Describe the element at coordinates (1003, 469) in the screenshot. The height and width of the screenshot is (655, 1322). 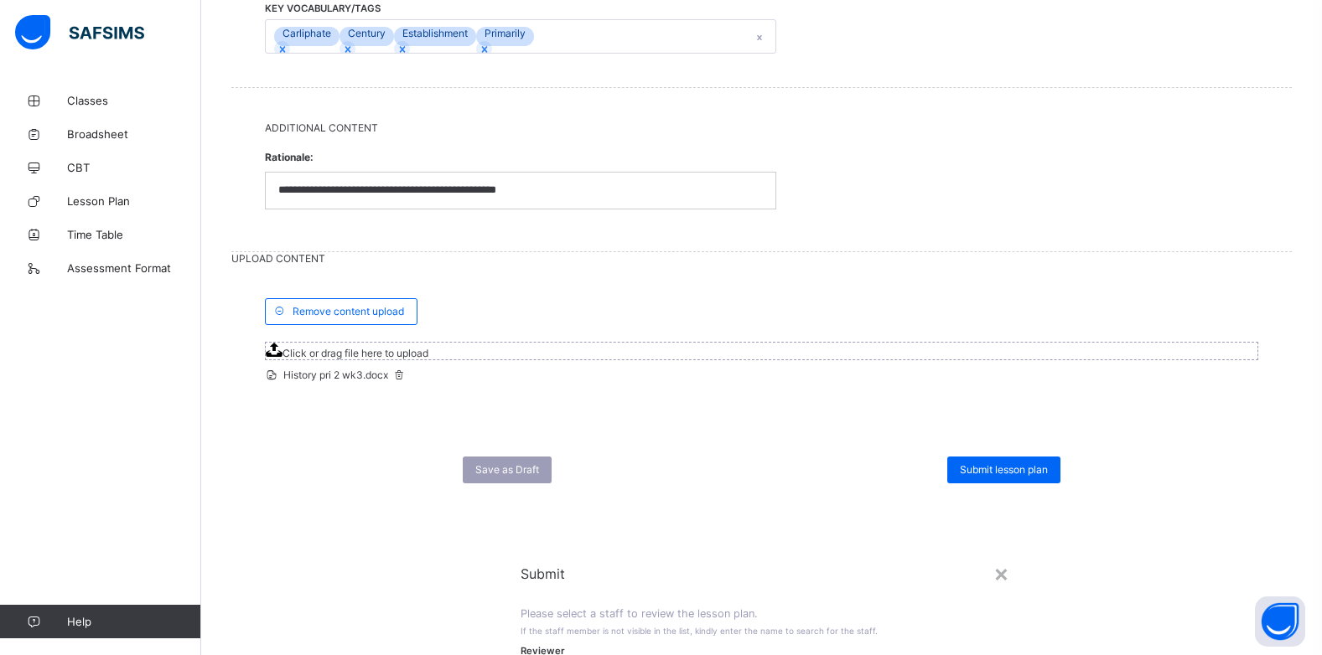
I see `span: Submit lesson plan` at that location.